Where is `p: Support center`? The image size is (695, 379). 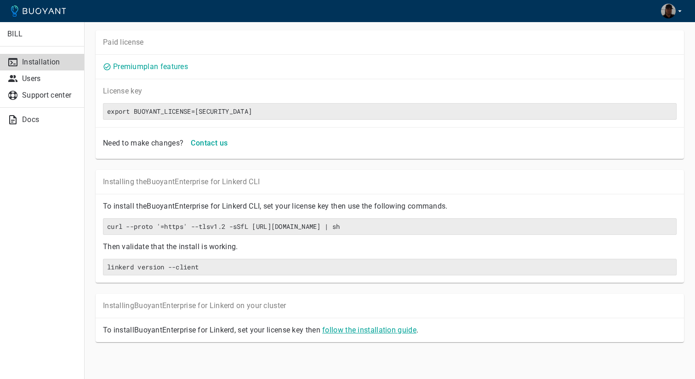 p: Support center is located at coordinates (49, 95).